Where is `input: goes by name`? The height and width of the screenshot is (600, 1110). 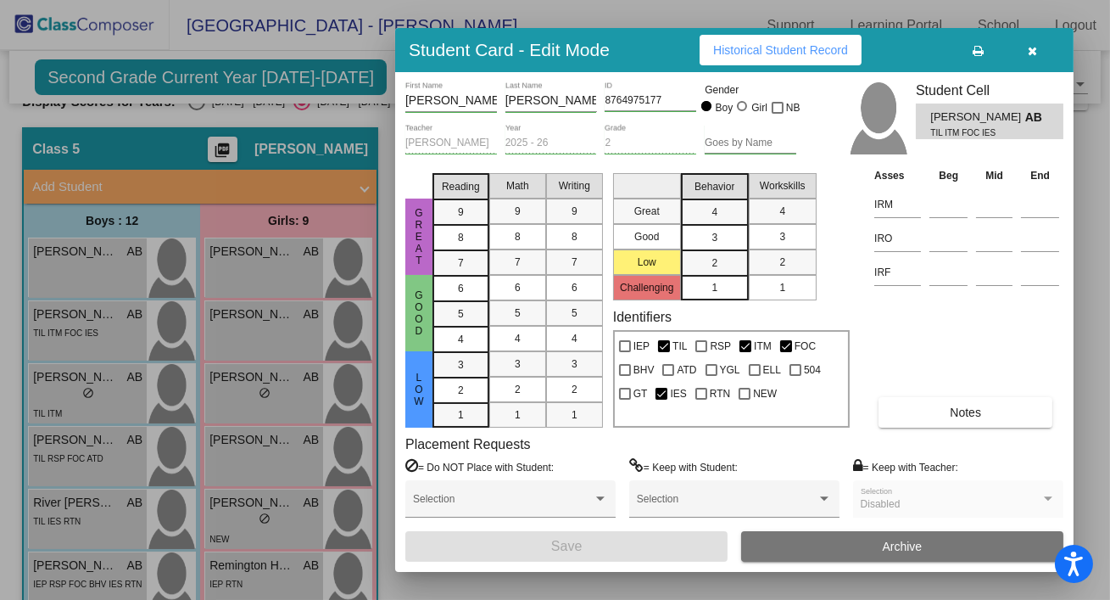
input: goes by name is located at coordinates (751, 143).